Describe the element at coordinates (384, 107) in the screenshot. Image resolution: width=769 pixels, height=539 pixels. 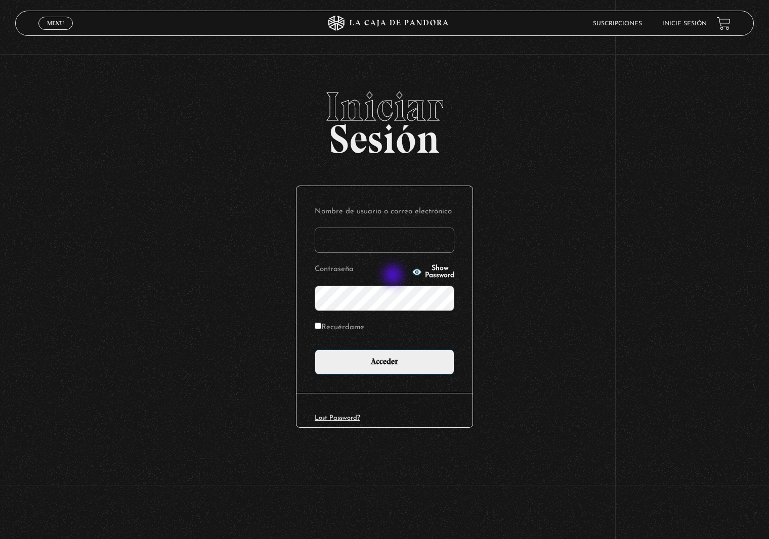
I see `span: Iniciar` at that location.